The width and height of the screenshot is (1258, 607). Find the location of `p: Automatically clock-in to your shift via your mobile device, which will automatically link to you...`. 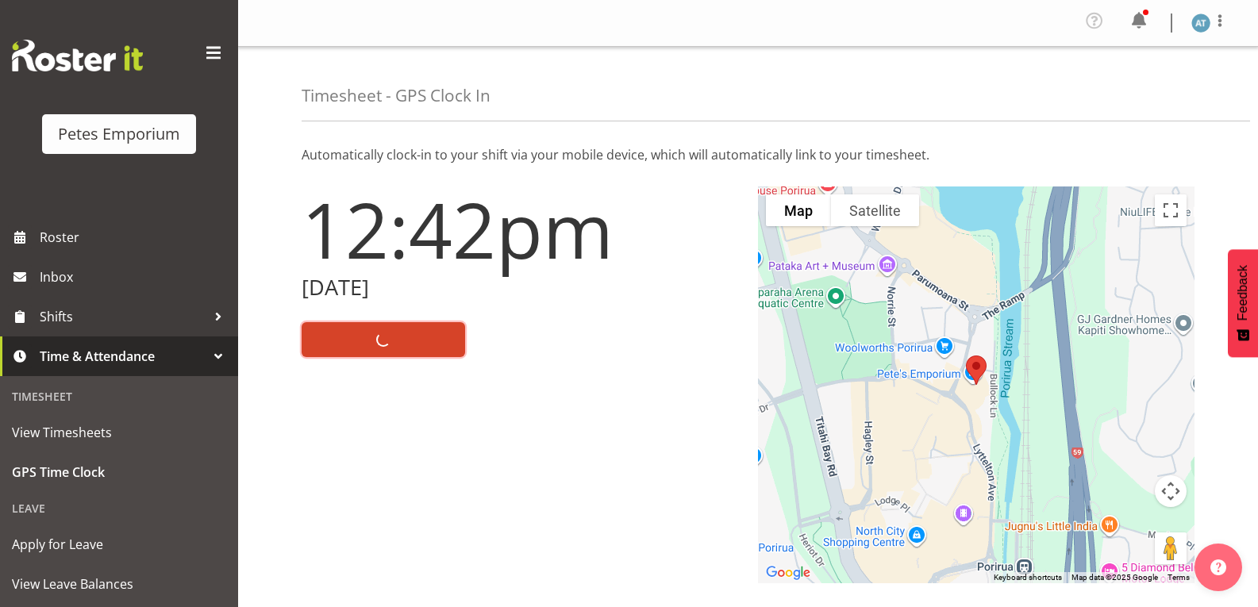

p: Automatically clock-in to your shift via your mobile device, which will automatically link to you... is located at coordinates (748, 155).